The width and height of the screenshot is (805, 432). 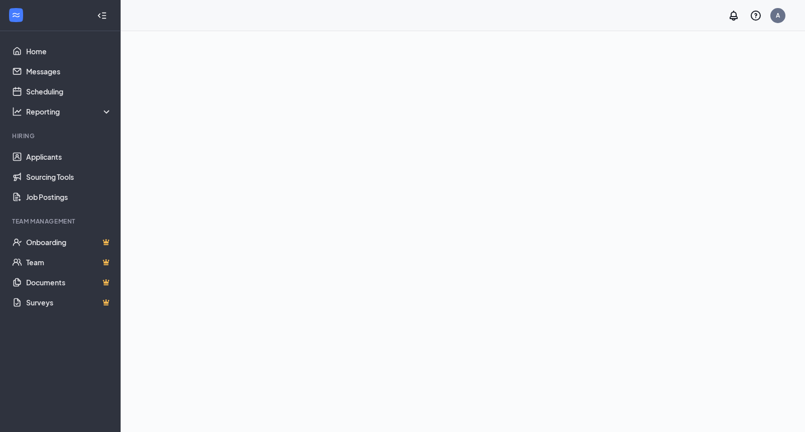 What do you see at coordinates (69, 71) in the screenshot?
I see `a: Messages` at bounding box center [69, 71].